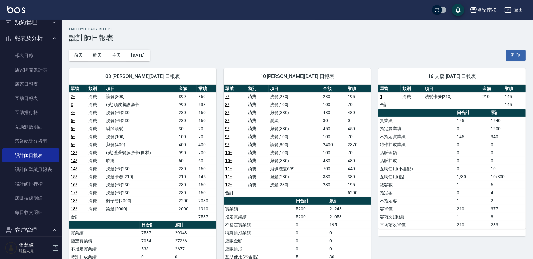 Image resolution: width=533 pixels, height=259 pixels. I want to click on td: 洗髮[100], so click(295, 137).